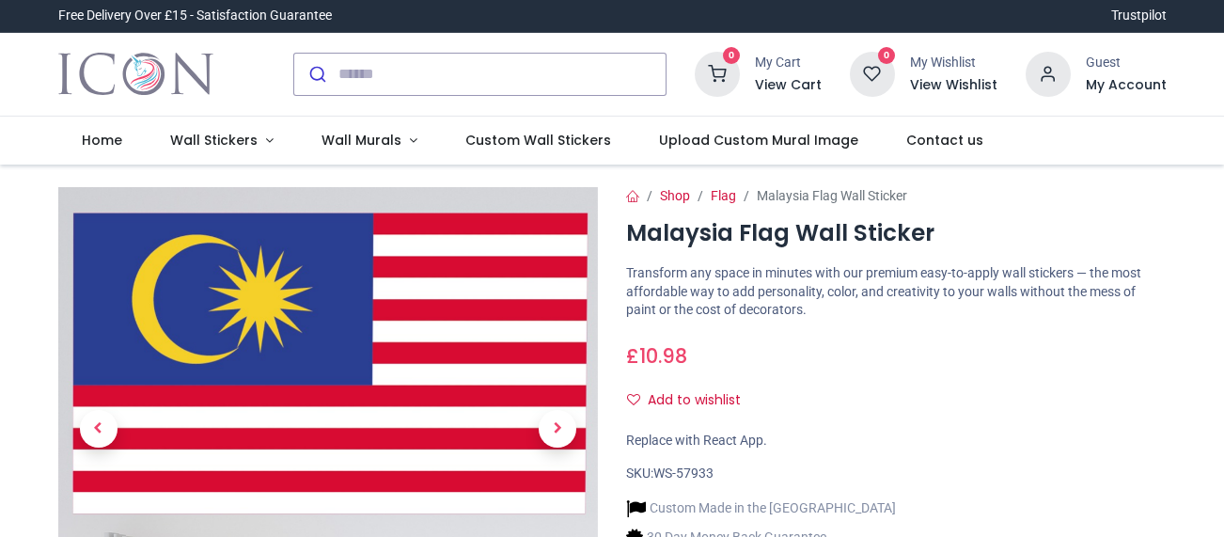 Image resolution: width=1224 pixels, height=537 pixels. I want to click on div: My Cart, so click(788, 63).